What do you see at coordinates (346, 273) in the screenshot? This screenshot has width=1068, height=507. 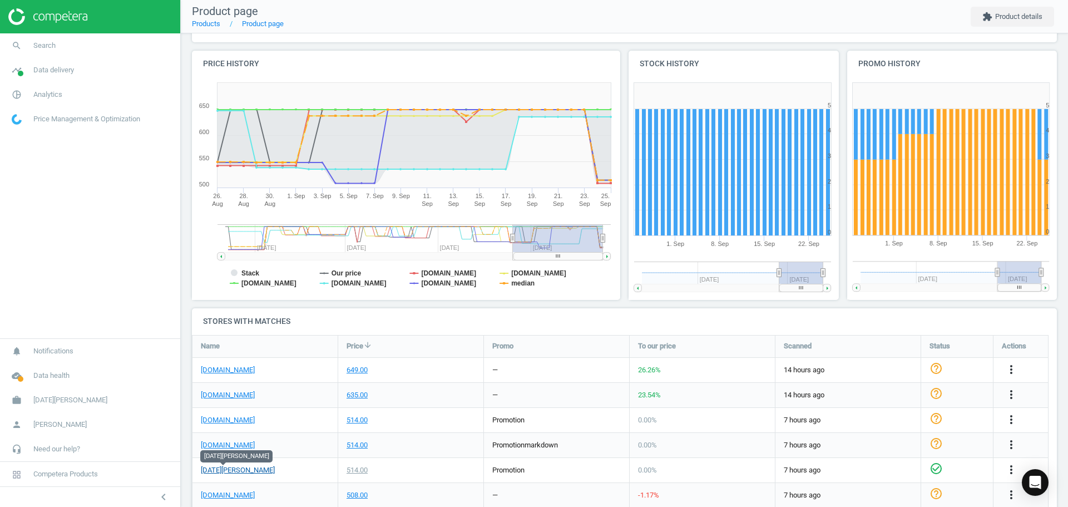 I see `tspan: Our price` at bounding box center [346, 273].